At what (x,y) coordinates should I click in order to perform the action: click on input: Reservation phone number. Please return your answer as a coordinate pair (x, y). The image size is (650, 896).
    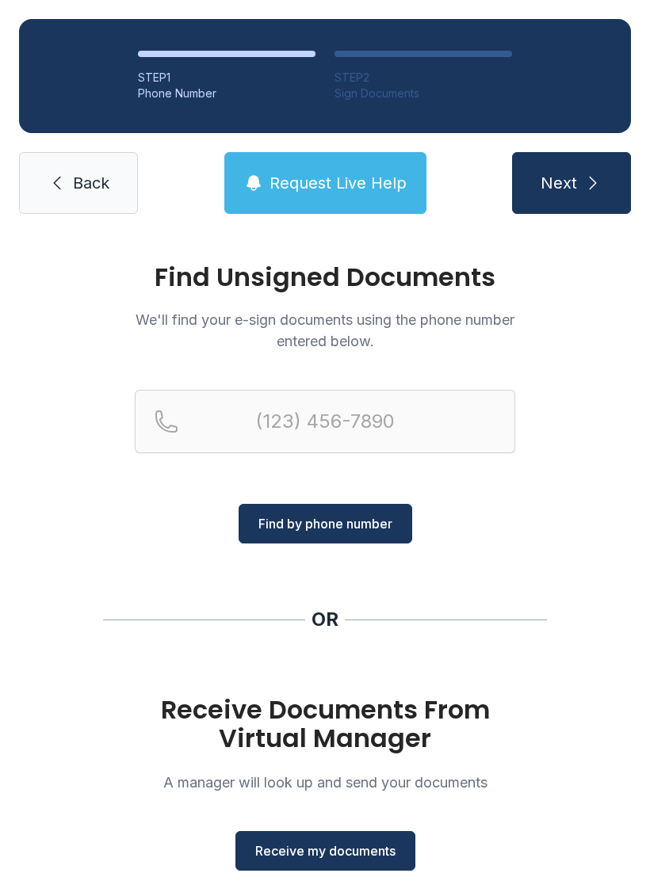
    Looking at the image, I should click on (325, 421).